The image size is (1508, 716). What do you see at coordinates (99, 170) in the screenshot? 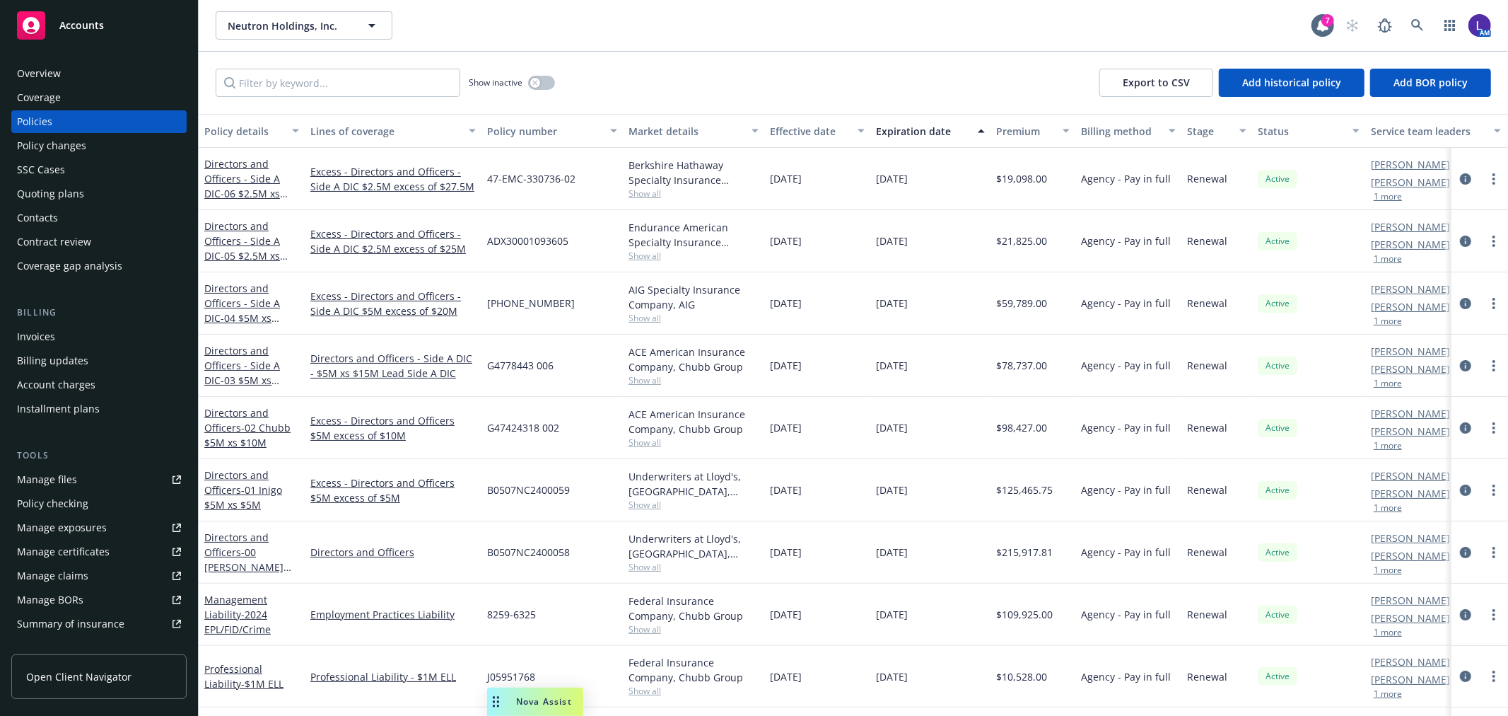
I see `a: SSC Cases` at bounding box center [99, 170].